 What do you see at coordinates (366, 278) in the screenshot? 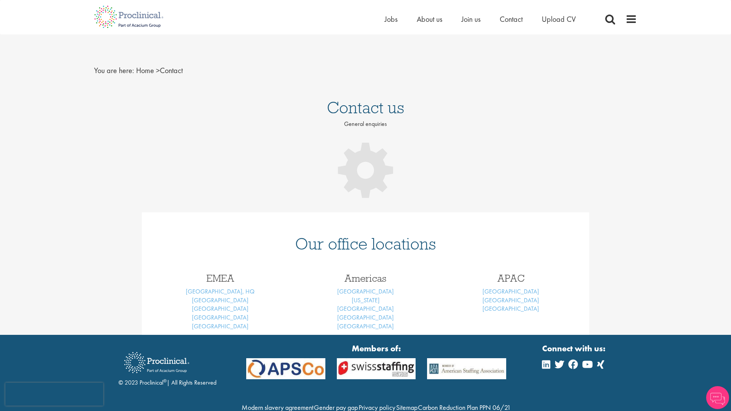
I see `h3: Americas` at bounding box center [366, 278].